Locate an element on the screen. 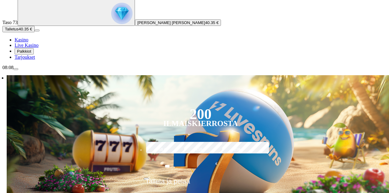 The height and width of the screenshot is (193, 389). span: Taso 73 is located at coordinates (10, 22).